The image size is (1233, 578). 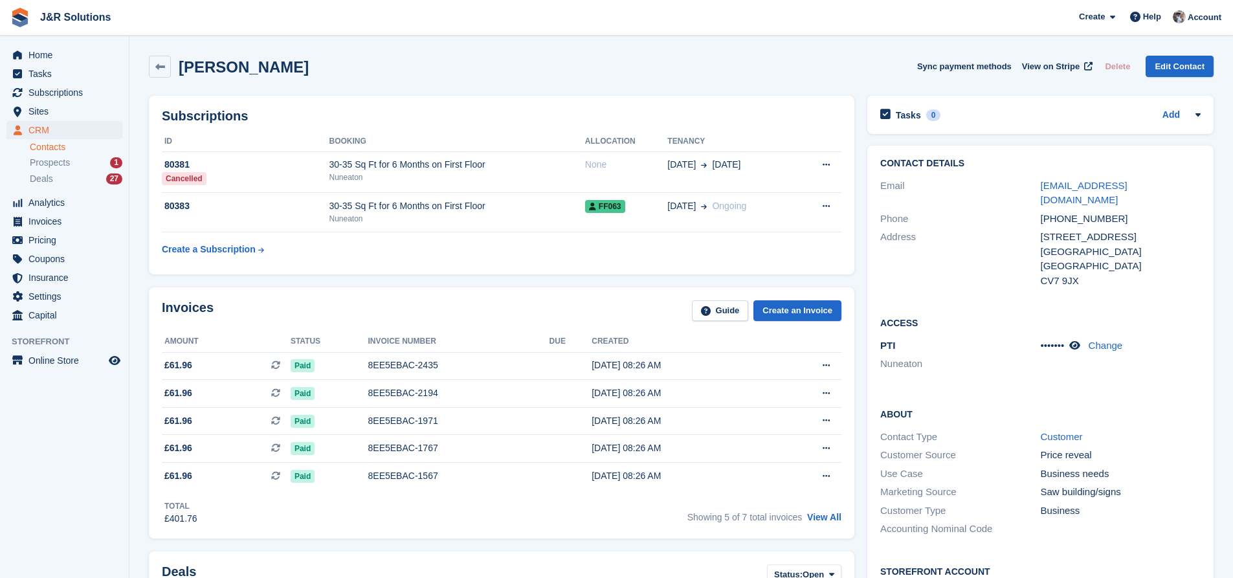 What do you see at coordinates (1121, 492) in the screenshot?
I see `div: Saw building/signs` at bounding box center [1121, 492].